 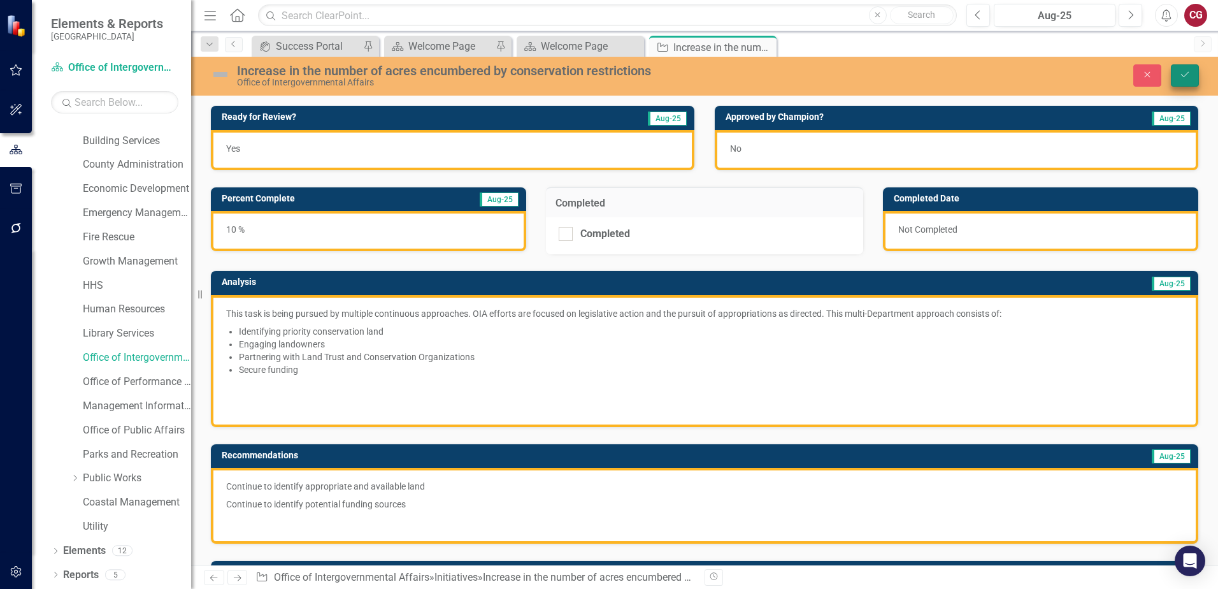 What do you see at coordinates (17, 25) in the screenshot?
I see `img: ClearPoint Strategy` at bounding box center [17, 25].